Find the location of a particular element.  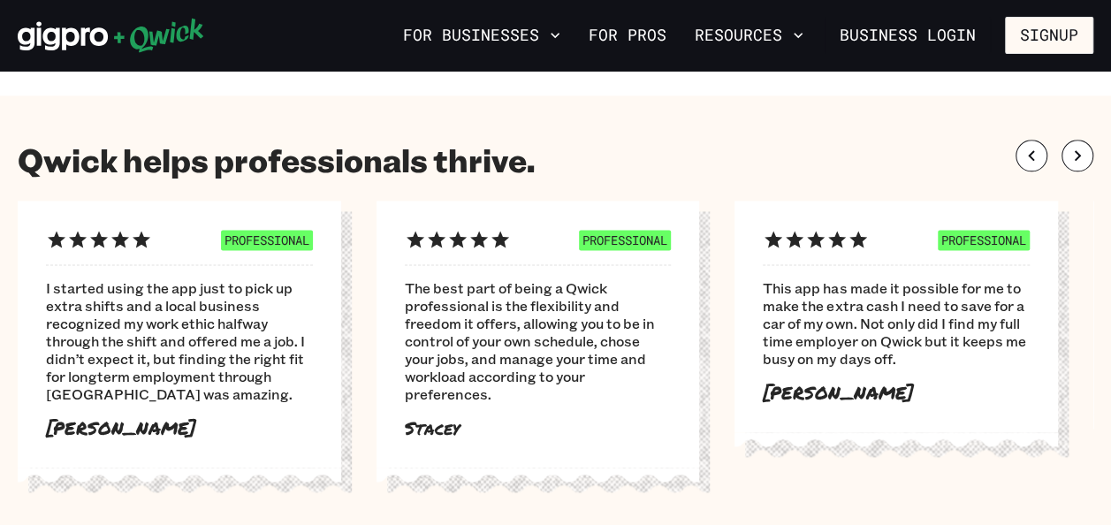

span: The best part of being a Qwick professional is the flexibility and freedom it offers, allowing yo... is located at coordinates (538, 341).